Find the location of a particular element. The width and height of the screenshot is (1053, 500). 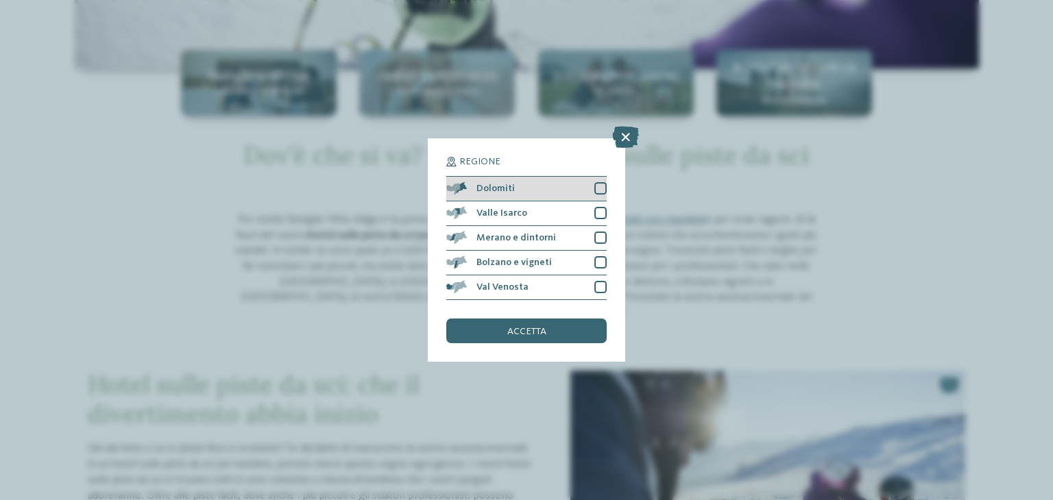

span: Merano e dintorni is located at coordinates (516, 238).